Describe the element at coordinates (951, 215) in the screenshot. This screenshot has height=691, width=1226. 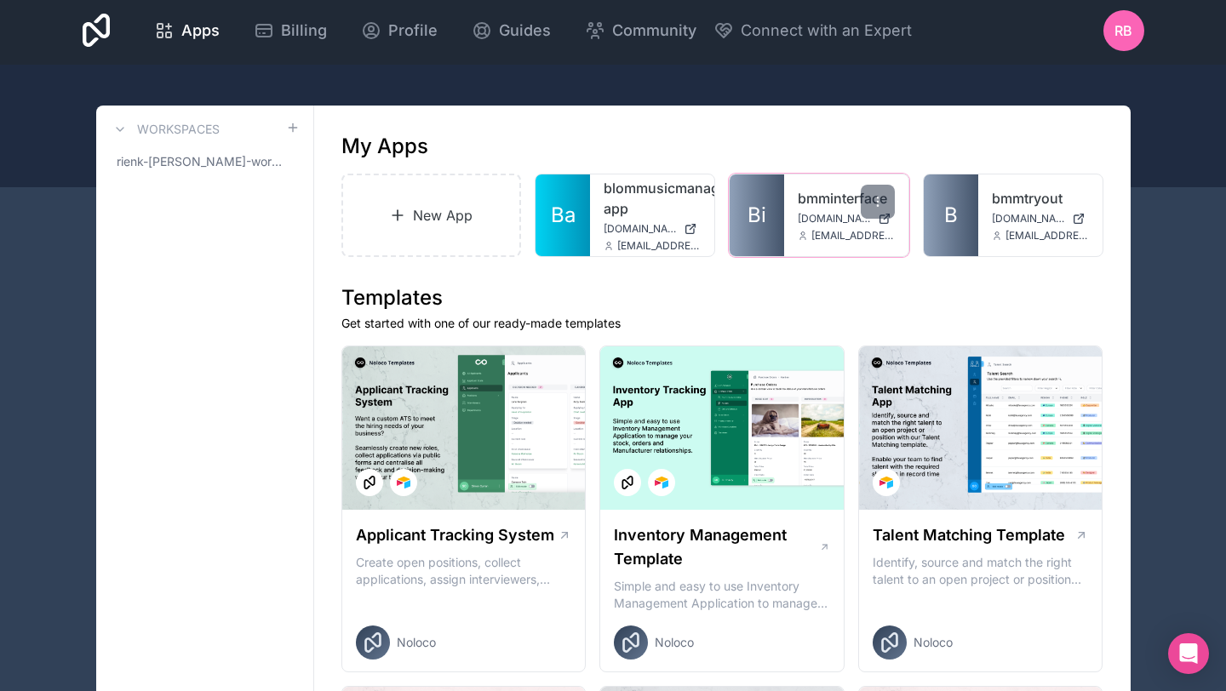
I see `a: B` at that location.